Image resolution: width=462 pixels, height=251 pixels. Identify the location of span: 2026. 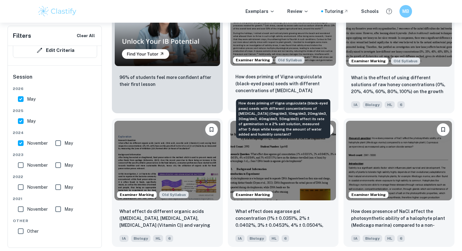
(55, 89).